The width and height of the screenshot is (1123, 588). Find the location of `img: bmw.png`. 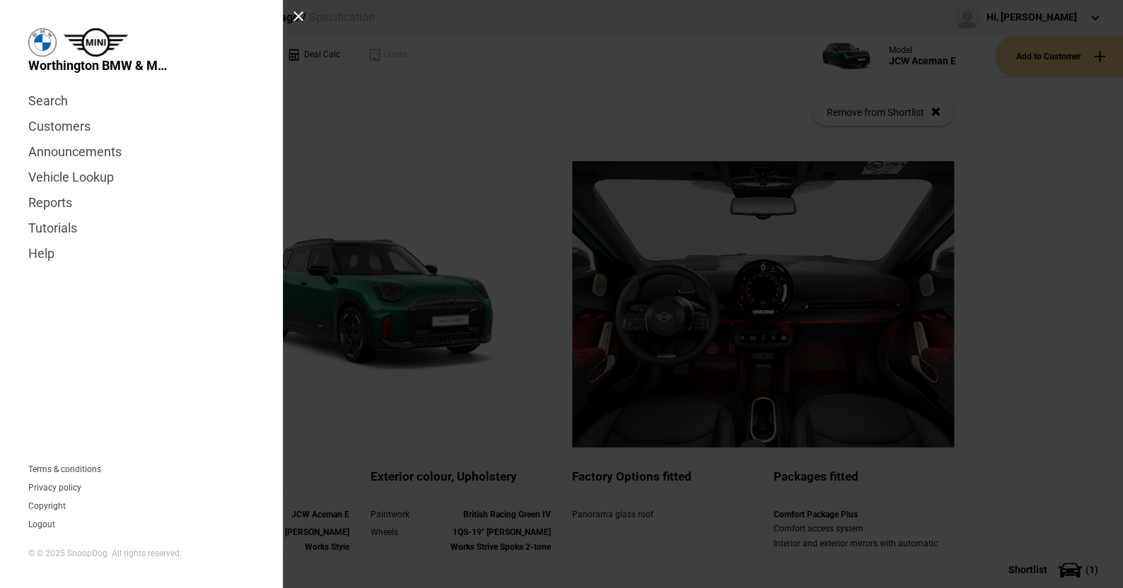

img: bmw.png is located at coordinates (42, 42).